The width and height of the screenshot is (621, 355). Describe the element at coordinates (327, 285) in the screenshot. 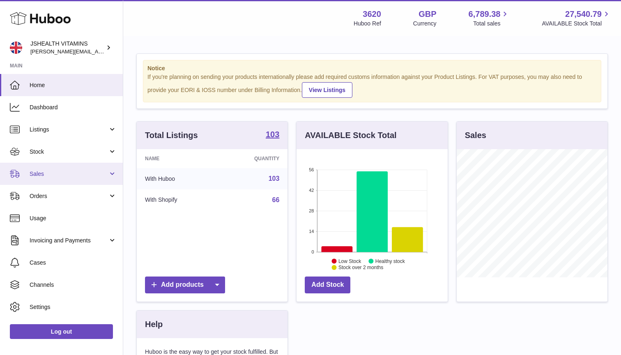

I see `a: Add Stock` at that location.